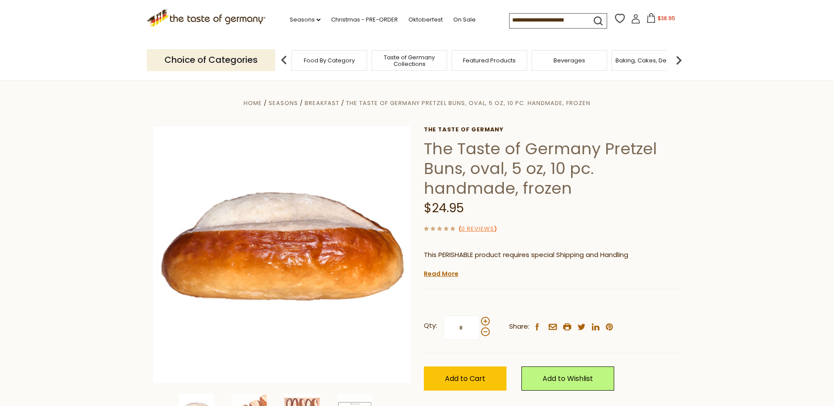 This screenshot has height=406, width=834. Describe the element at coordinates (322, 103) in the screenshot. I see `a: Breakfast` at that location.